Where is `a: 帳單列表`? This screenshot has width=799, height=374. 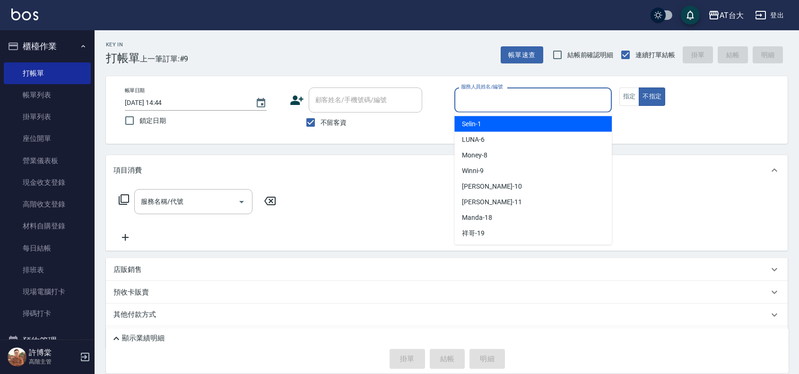
a: 帳單列表 is located at coordinates (47, 95).